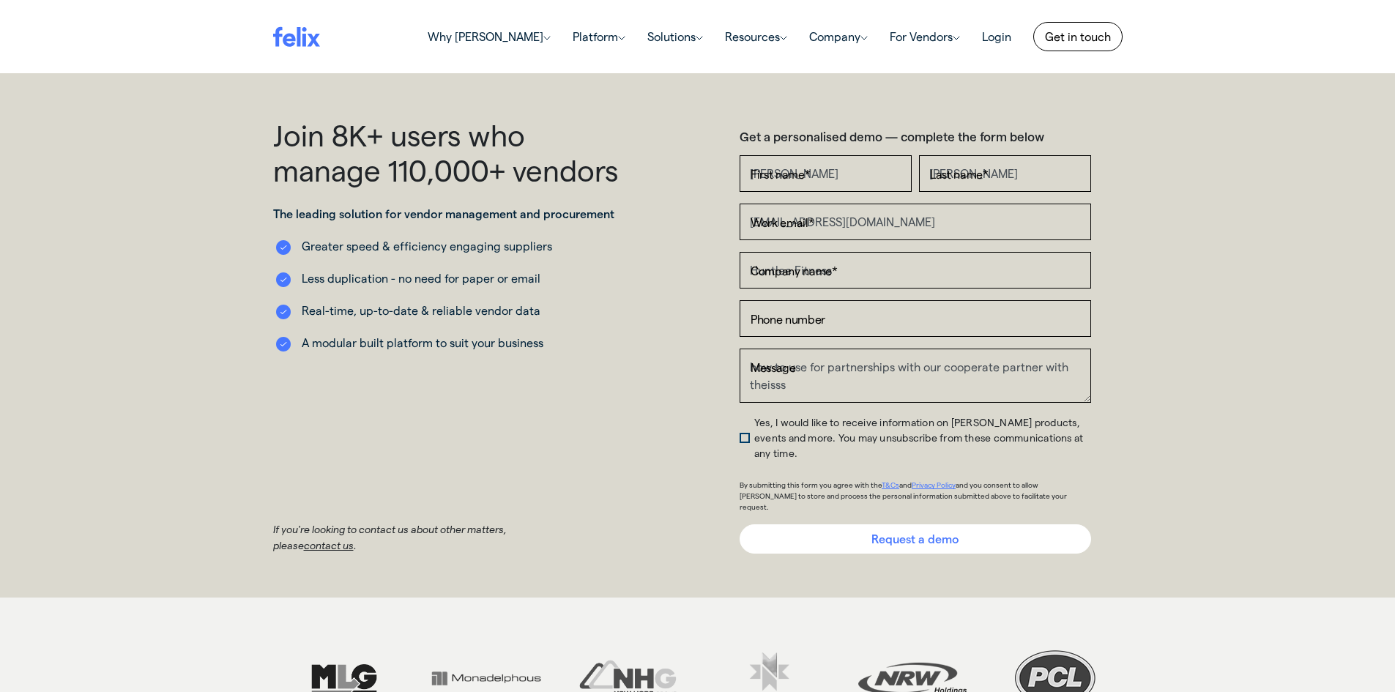 Image resolution: width=1395 pixels, height=692 pixels. Describe the element at coordinates (925, 37) in the screenshot. I see `a: For Vendors` at that location.